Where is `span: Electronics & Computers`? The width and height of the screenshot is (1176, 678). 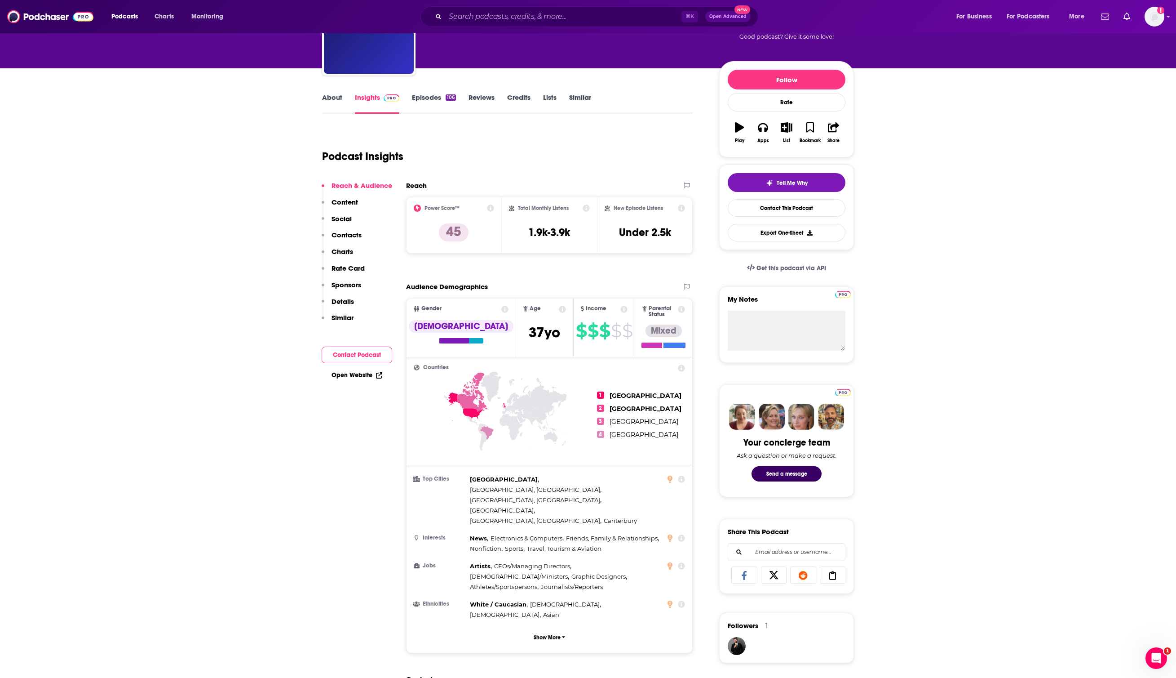
span: Electronics & Computers is located at coordinates (527, 538).